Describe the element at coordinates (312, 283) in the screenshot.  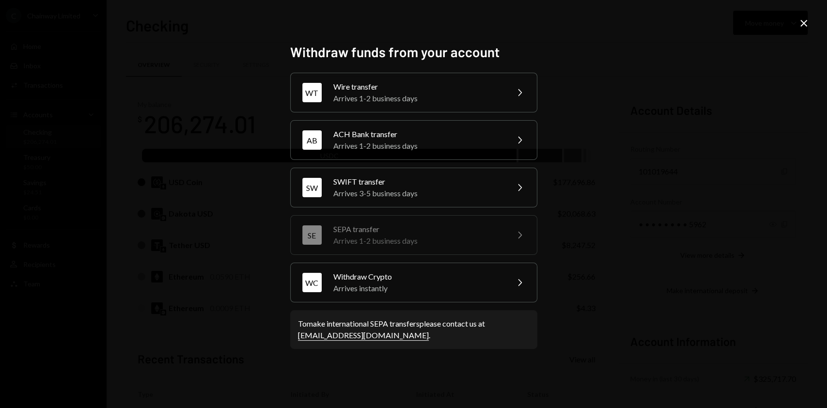
I see `div: WC` at that location.